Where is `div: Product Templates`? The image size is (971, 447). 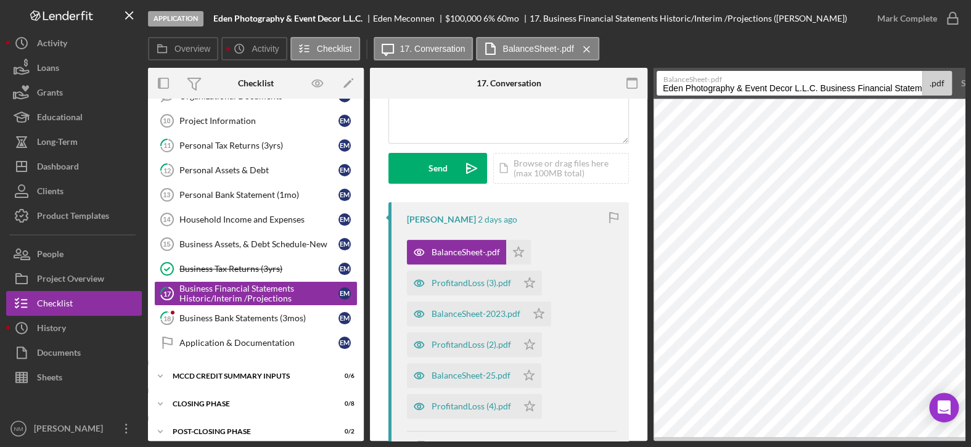 div: Product Templates is located at coordinates (73, 217).